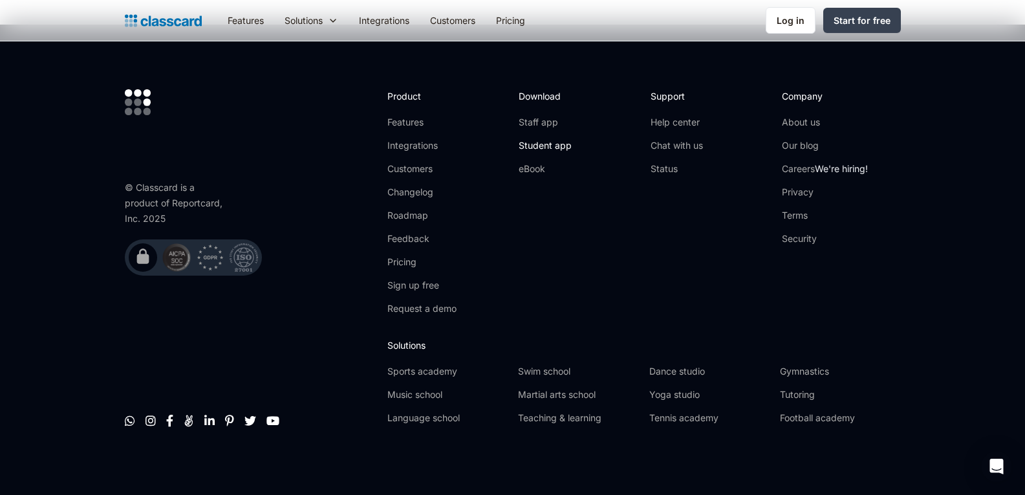 The image size is (1025, 495). What do you see at coordinates (825, 96) in the screenshot?
I see `h2: Company` at bounding box center [825, 96].